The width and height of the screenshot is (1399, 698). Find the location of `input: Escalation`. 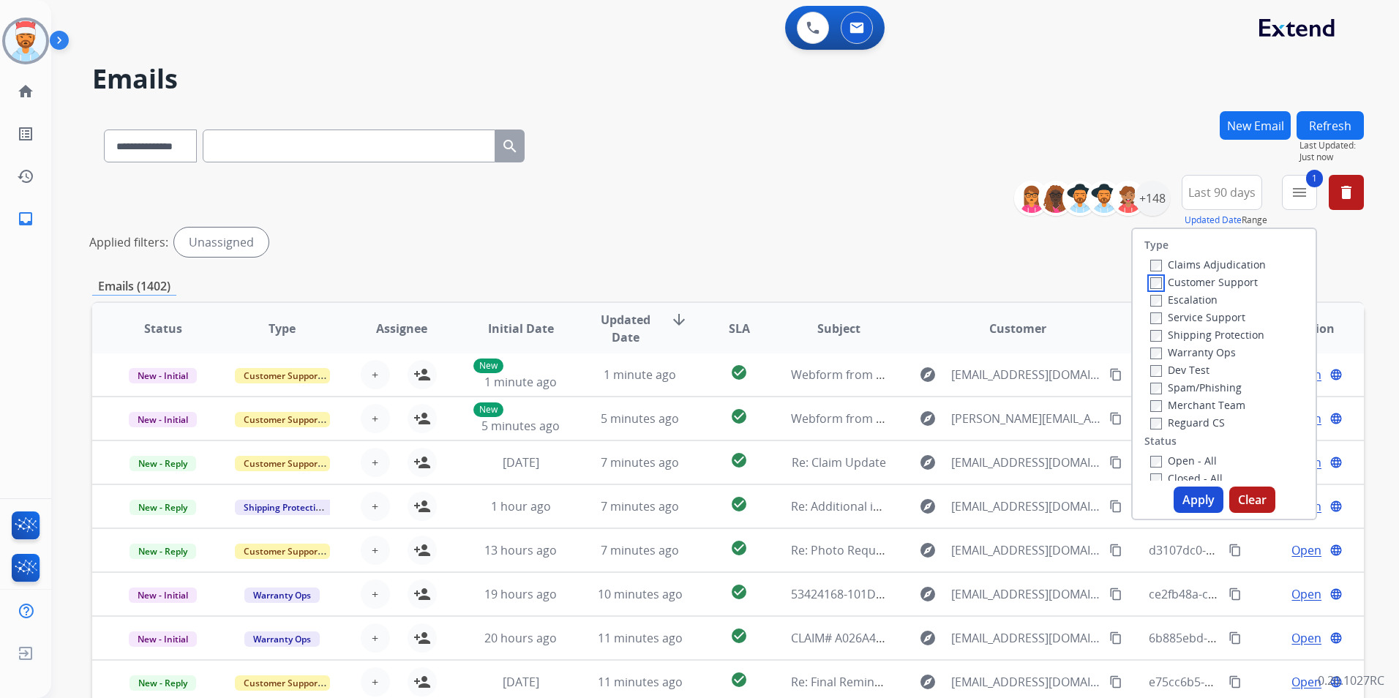

input: Escalation is located at coordinates (1156, 301).